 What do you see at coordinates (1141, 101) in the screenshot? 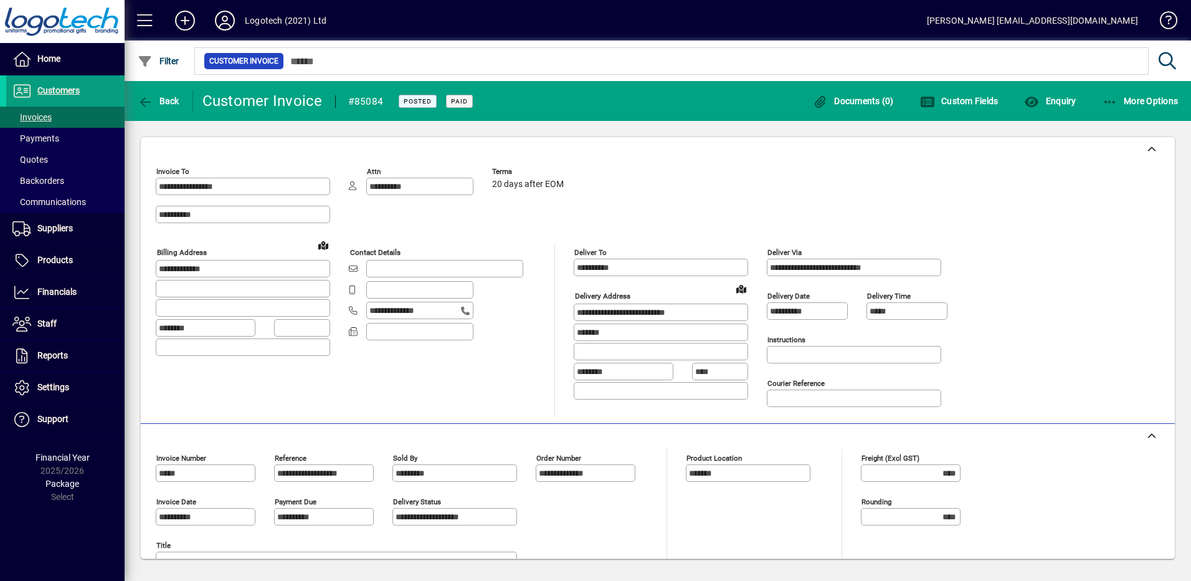
I see `button: More Options` at bounding box center [1141, 101].